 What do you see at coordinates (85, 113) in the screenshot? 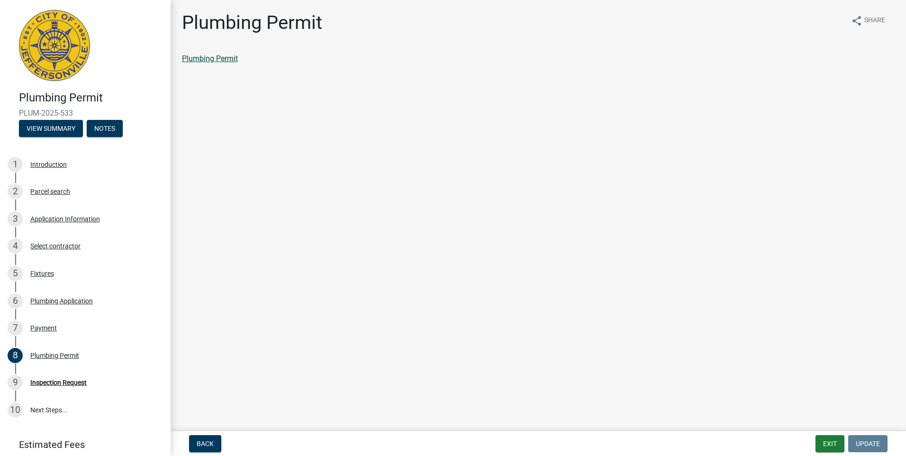
I see `span: PLUM-2025-533` at bounding box center [85, 113].